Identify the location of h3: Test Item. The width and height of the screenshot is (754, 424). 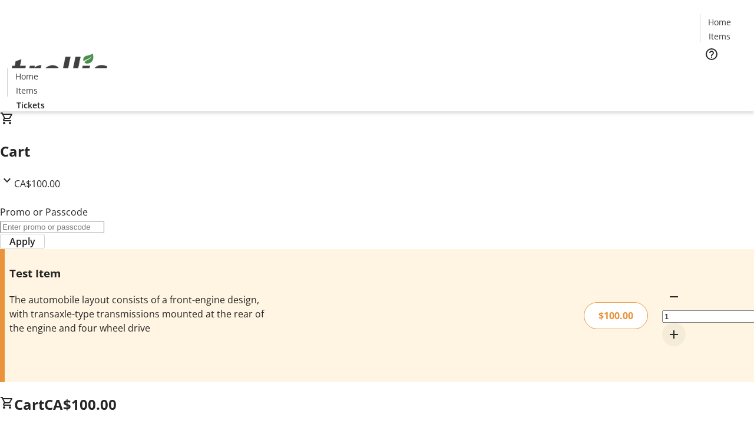
(138, 273).